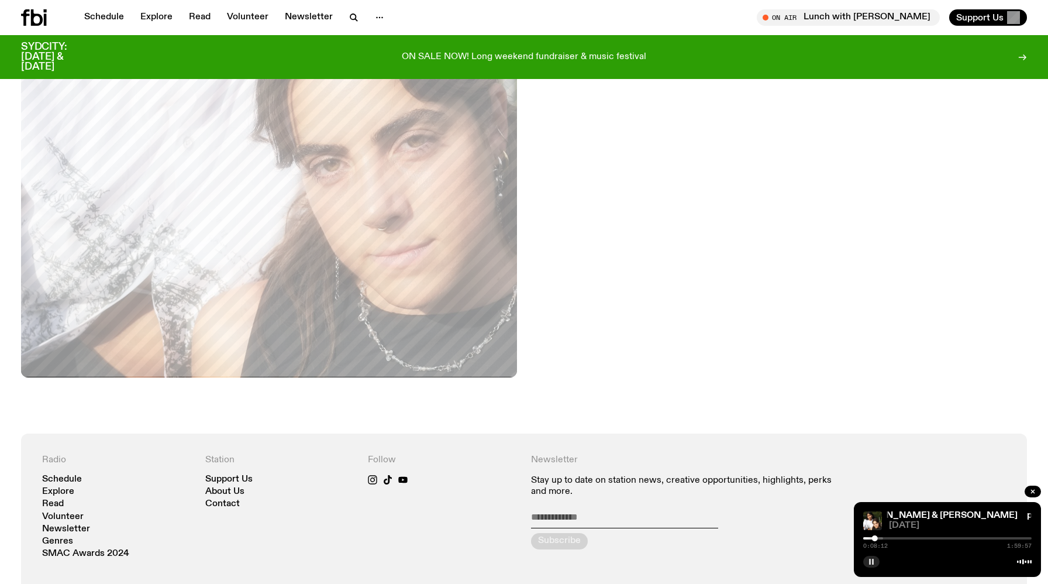 The height and width of the screenshot is (584, 1048). Describe the element at coordinates (988, 18) in the screenshot. I see `button: Support Us` at that location.